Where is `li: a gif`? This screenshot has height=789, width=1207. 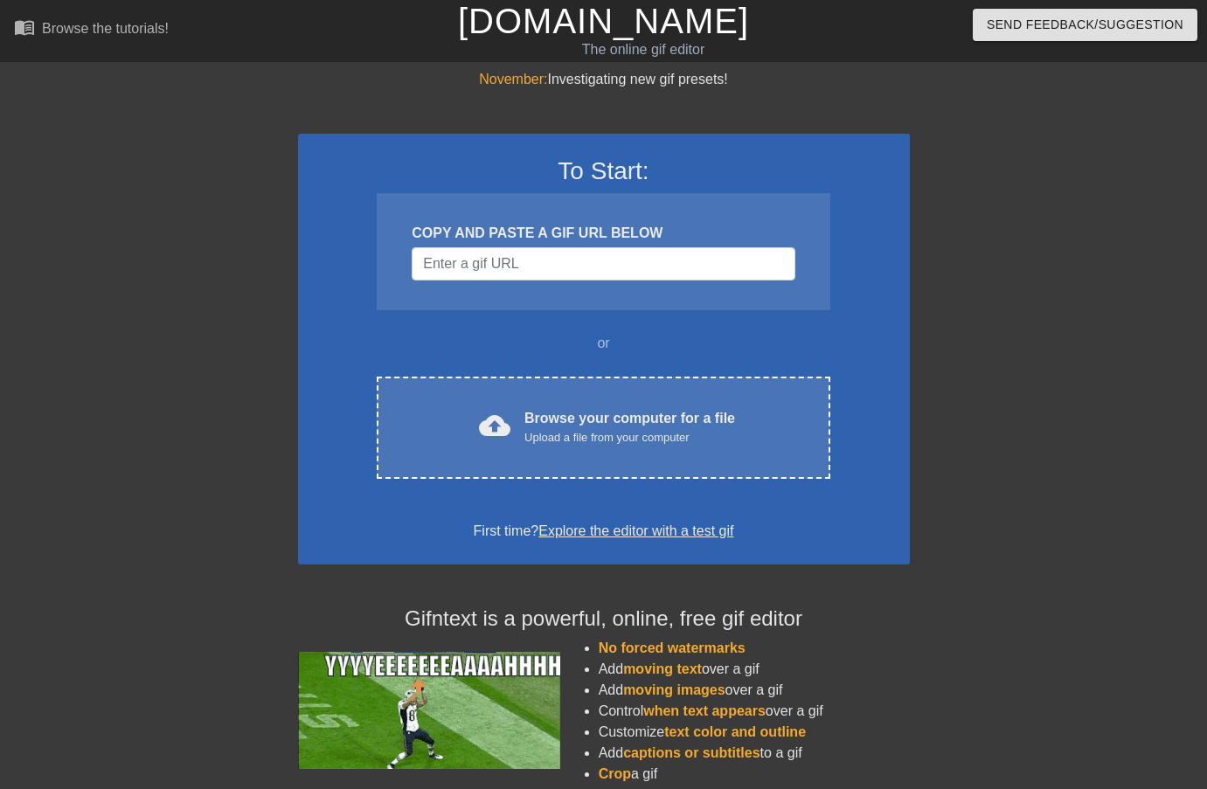 li: a gif is located at coordinates (754, 774).